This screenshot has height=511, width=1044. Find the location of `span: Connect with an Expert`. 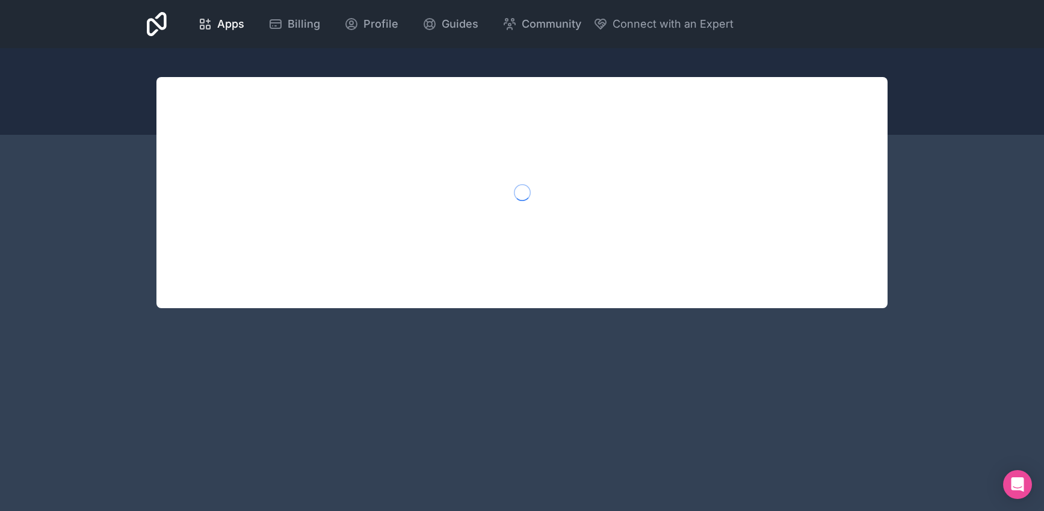

span: Connect with an Expert is located at coordinates (673, 24).